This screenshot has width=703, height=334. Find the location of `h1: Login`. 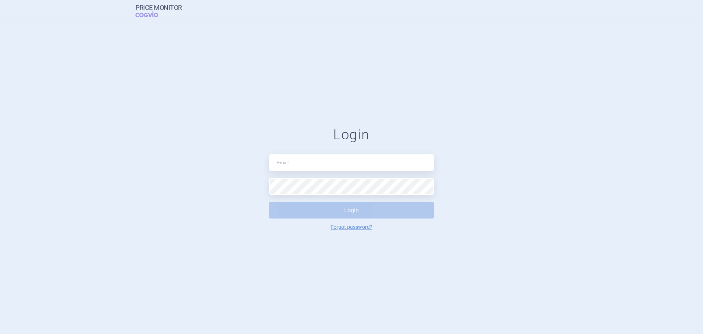

h1: Login is located at coordinates (352, 135).